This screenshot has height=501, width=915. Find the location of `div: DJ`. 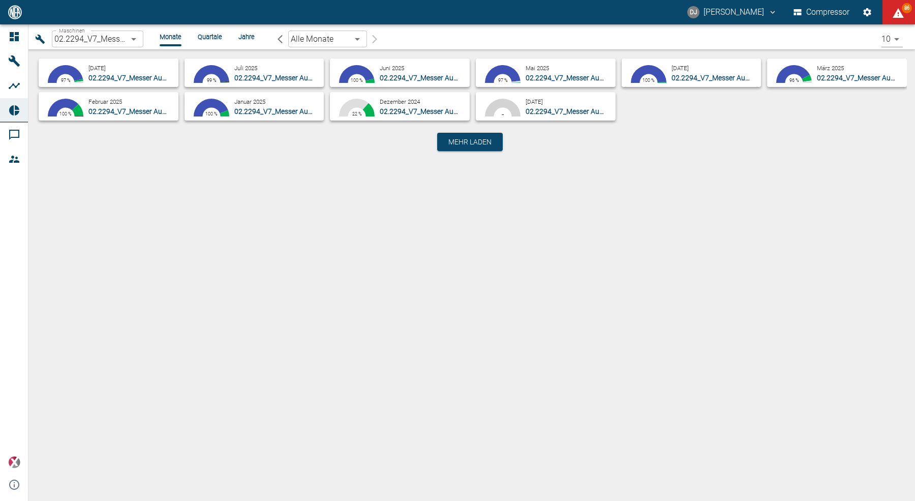

div: DJ is located at coordinates (694, 12).